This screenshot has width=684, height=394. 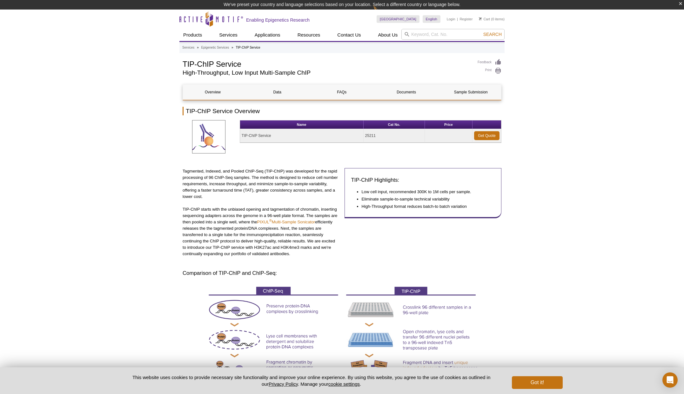 What do you see at coordinates (286, 222) in the screenshot?
I see `a: PIXUL®Multi-Sample Sonicator` at bounding box center [286, 222].